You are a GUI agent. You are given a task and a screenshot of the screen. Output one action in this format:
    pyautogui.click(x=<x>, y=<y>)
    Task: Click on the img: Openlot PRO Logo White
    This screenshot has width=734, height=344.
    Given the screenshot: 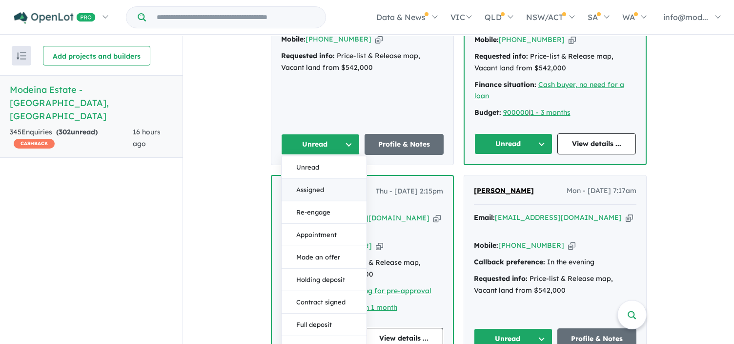 What is the action you would take?
    pyautogui.click(x=55, y=18)
    